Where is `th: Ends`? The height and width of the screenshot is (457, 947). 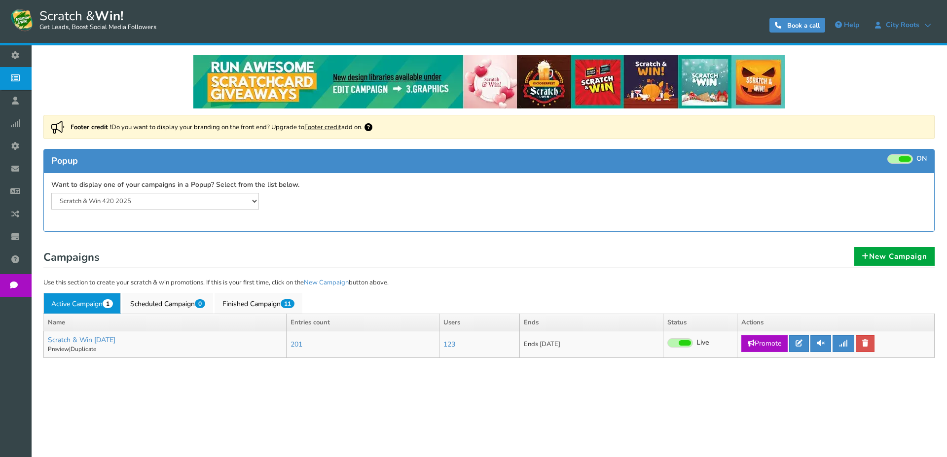
th: Ends is located at coordinates (592, 323).